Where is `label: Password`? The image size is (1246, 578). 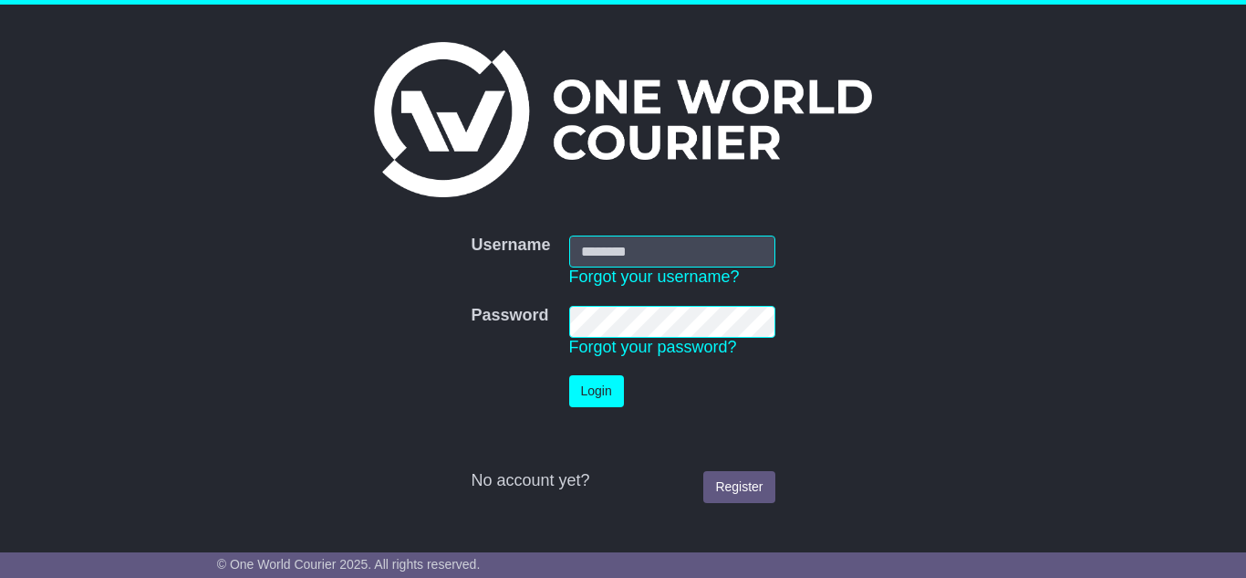 label: Password is located at coordinates (509, 316).